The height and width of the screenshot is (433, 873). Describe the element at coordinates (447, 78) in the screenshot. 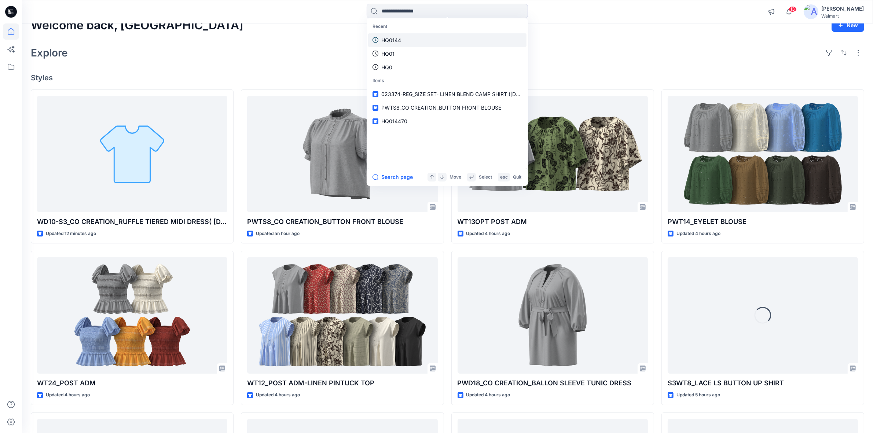

I see `h4: Styles` at that location.